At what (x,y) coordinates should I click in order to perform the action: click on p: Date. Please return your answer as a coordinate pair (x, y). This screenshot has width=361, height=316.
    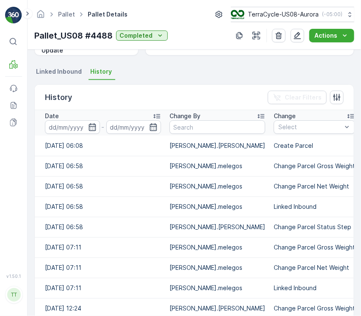
    Looking at the image, I should click on (52, 116).